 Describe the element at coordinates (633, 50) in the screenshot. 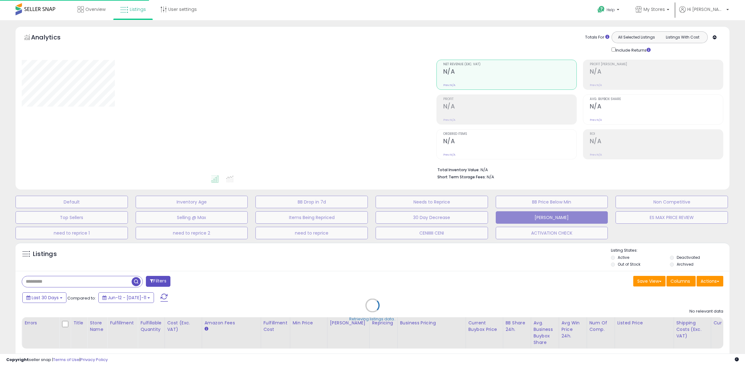

I see `div: Include Returns` at that location.